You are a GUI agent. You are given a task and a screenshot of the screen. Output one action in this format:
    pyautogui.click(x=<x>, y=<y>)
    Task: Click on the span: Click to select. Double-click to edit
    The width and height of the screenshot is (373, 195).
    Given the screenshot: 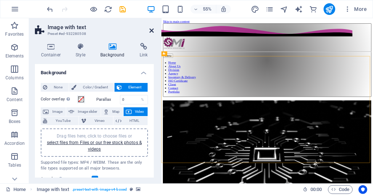 What is the action you would take?
    pyautogui.click(x=53, y=190)
    